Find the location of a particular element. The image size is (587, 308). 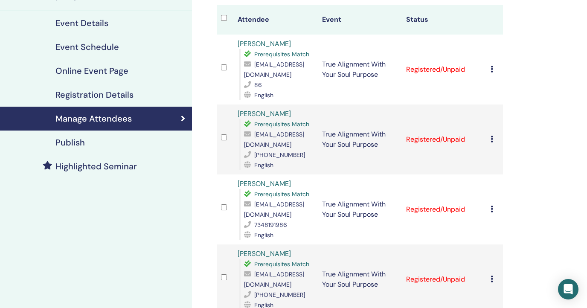

h4: Event Schedule is located at coordinates (87, 47).